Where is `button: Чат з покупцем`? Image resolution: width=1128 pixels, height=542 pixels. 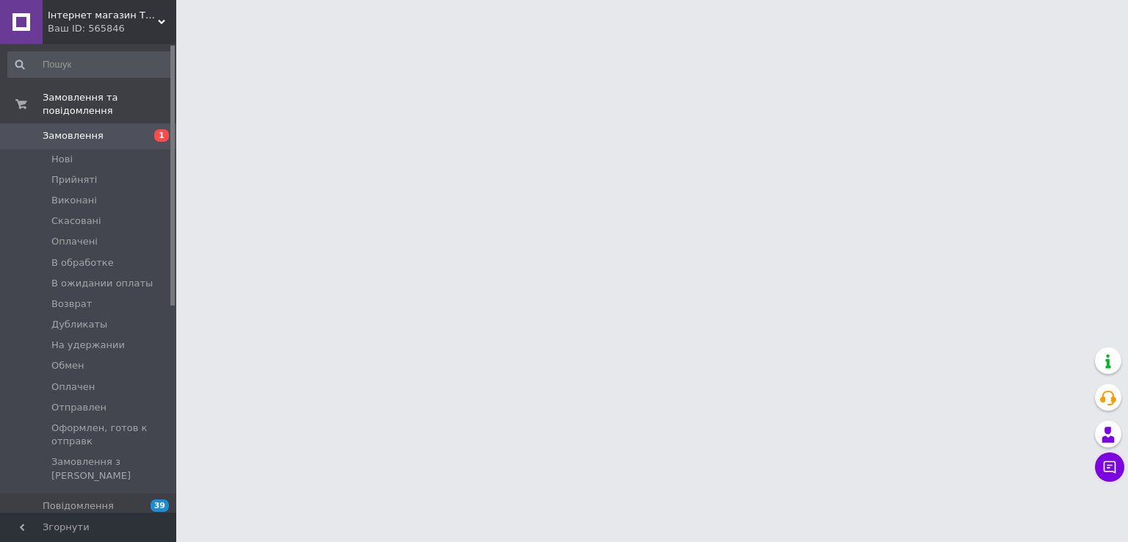
button: Чат з покупцем is located at coordinates (1110, 467).